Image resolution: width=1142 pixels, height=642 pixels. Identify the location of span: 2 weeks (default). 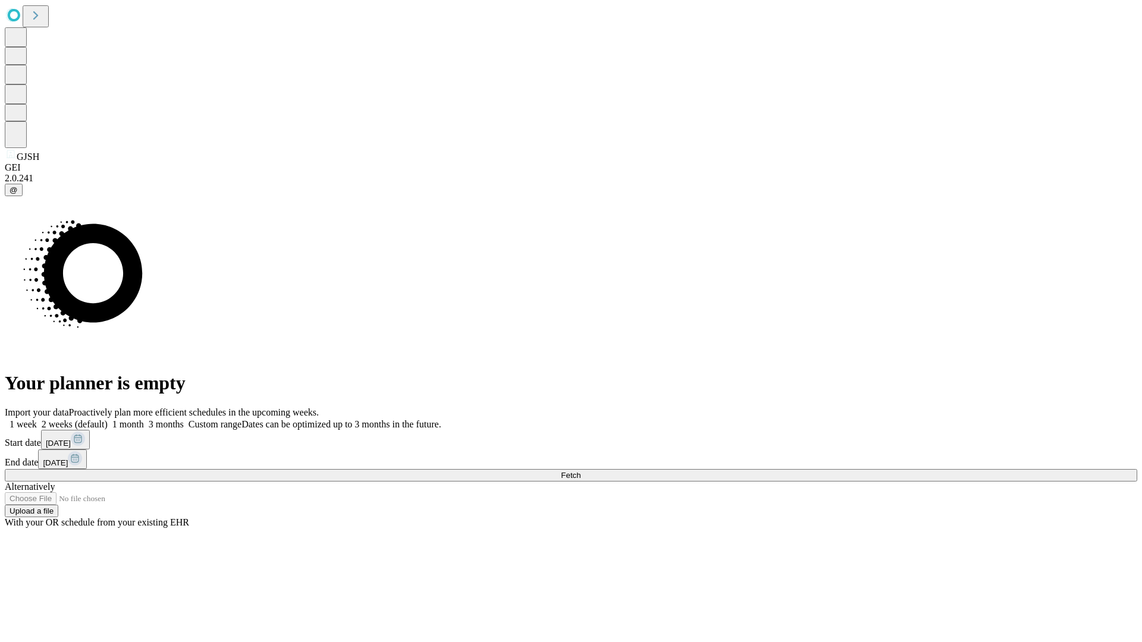
(74, 424).